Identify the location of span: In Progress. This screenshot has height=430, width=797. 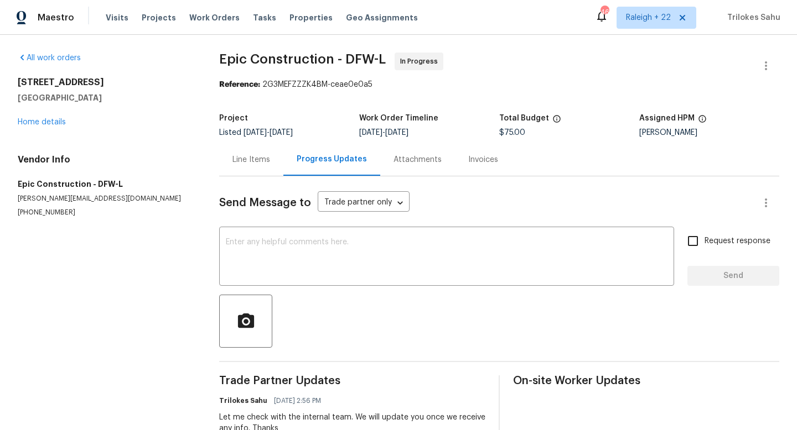
(421, 61).